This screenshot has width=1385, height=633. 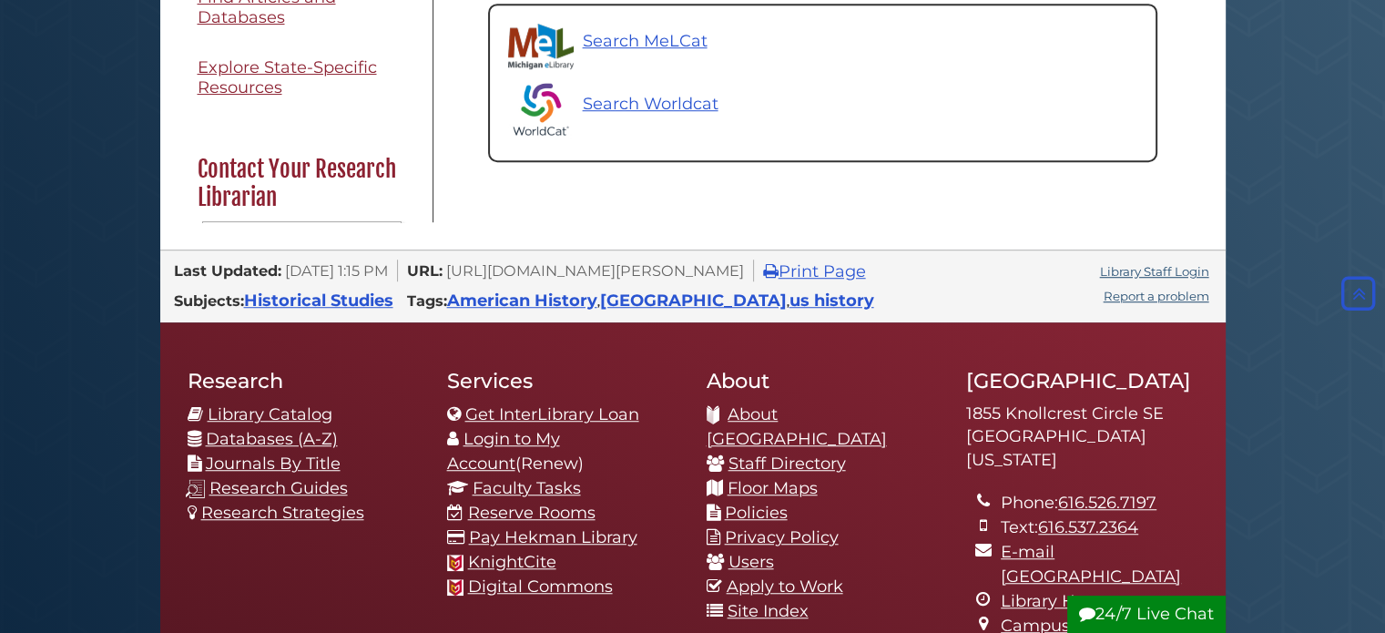 I want to click on a: Databases (A-Z), so click(x=271, y=439).